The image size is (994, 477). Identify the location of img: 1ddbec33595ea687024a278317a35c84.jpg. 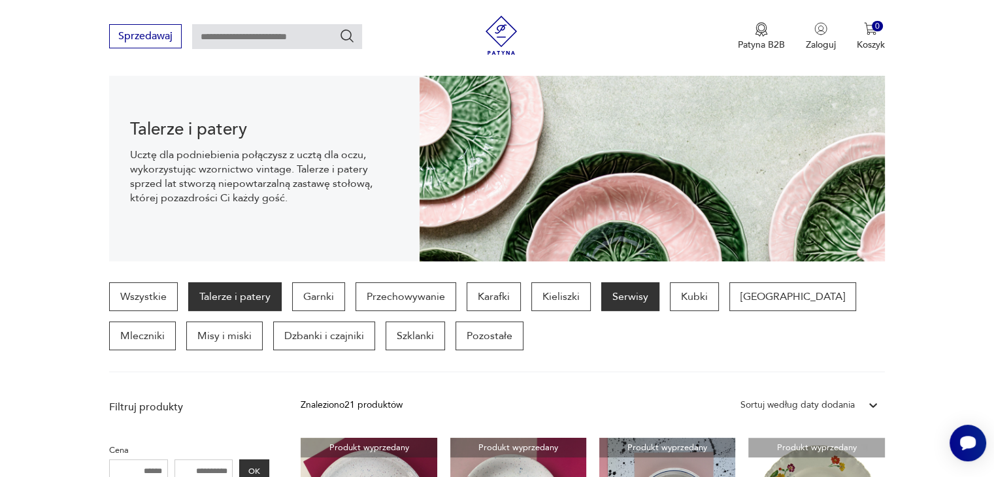
(652, 163).